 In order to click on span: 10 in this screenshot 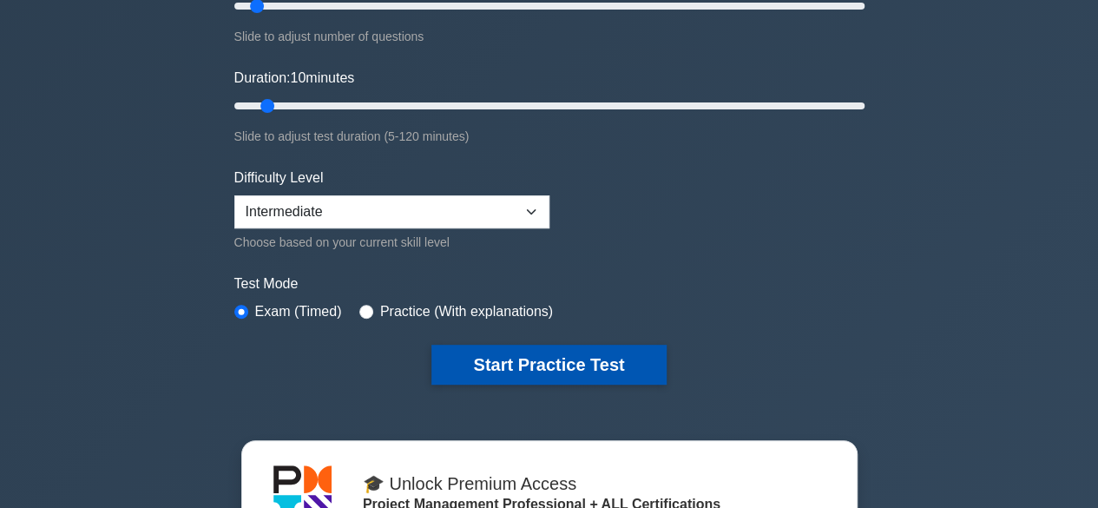, I will do `click(298, 77)`.